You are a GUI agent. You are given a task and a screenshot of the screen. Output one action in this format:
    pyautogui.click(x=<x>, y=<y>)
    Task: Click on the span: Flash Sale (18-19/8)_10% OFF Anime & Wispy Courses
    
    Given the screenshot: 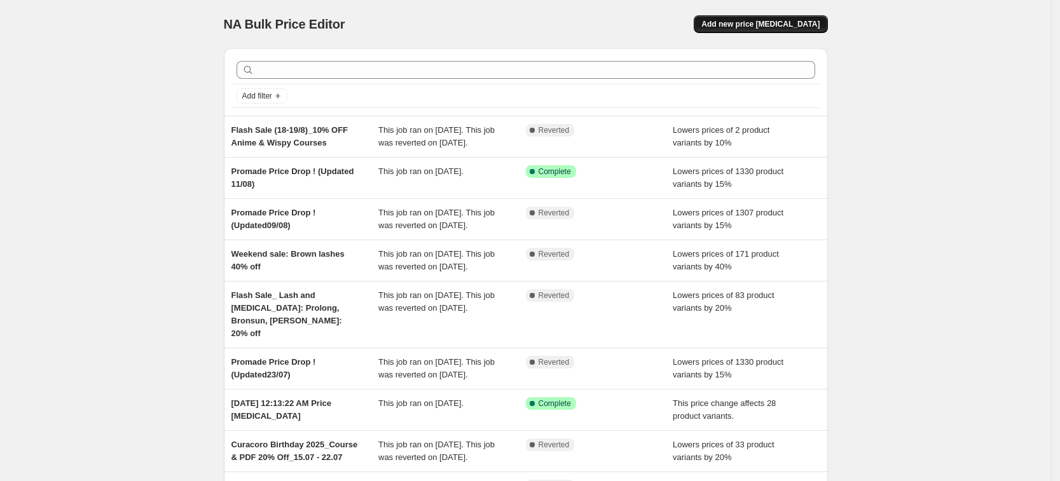 What is the action you would take?
    pyautogui.click(x=290, y=136)
    